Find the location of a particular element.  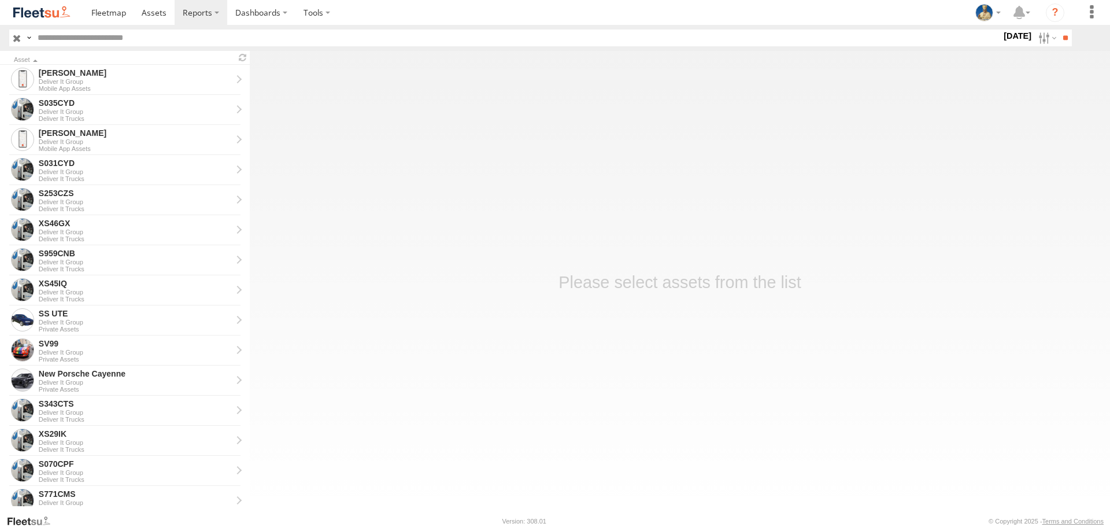

img: fleetsu-logo-horizontal.svg is located at coordinates (42, 12).